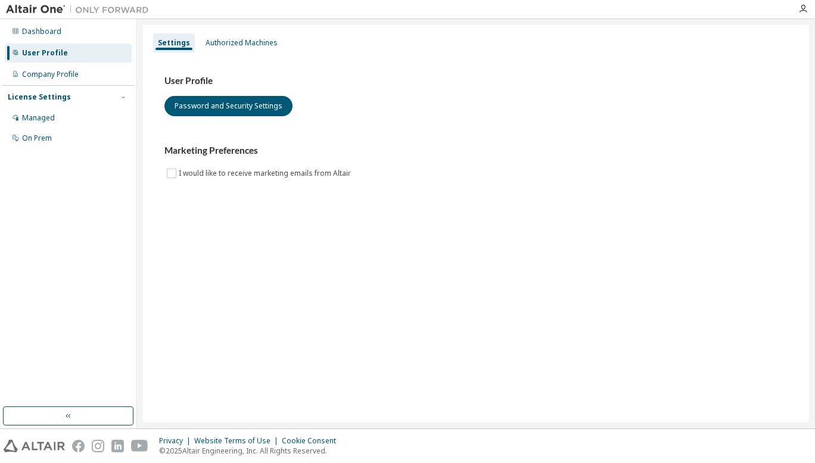 Image resolution: width=815 pixels, height=463 pixels. I want to click on label: I would like to receive marketing emails from Altair, so click(266, 173).